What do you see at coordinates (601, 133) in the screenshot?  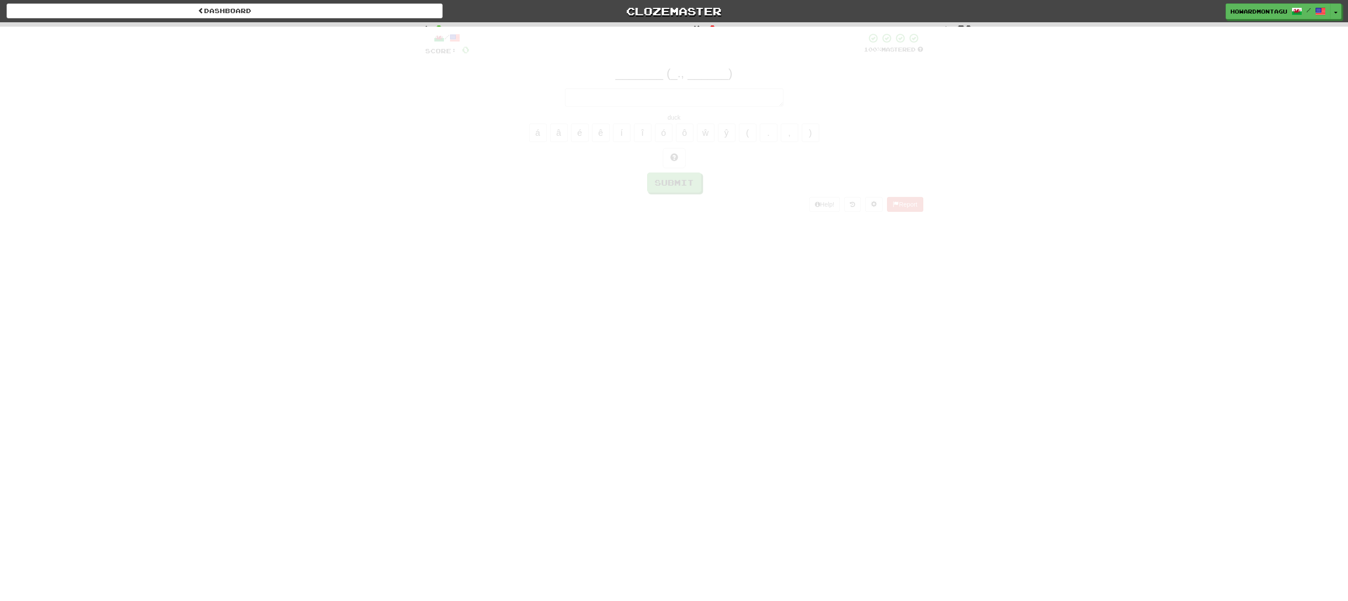 I see `button: ê` at bounding box center [601, 133].